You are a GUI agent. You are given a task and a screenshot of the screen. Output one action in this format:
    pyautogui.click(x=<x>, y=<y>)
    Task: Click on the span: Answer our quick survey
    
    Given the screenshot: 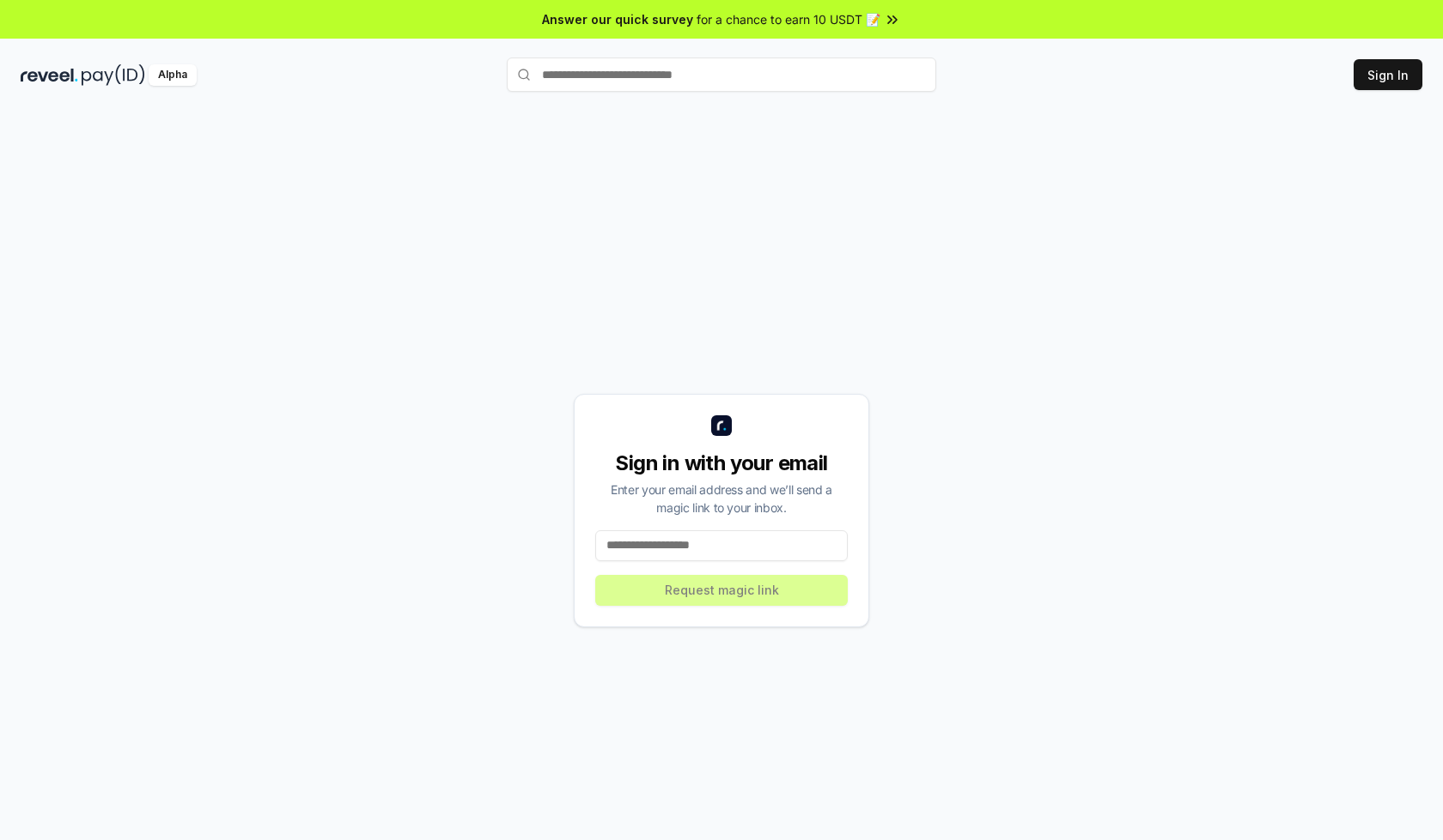 What is the action you would take?
    pyautogui.click(x=617, y=19)
    